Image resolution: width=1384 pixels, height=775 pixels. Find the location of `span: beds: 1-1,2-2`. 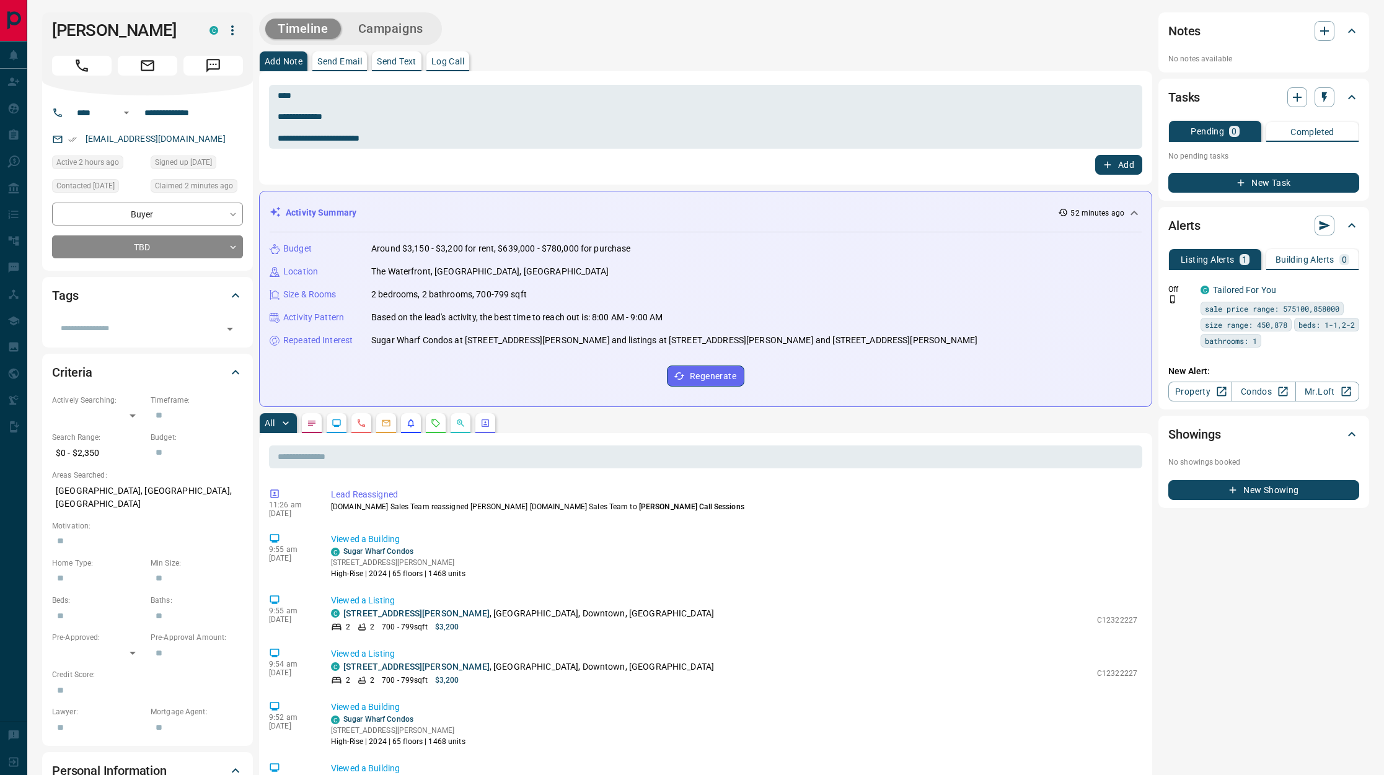

span: beds: 1-1,2-2 is located at coordinates (1326, 325).